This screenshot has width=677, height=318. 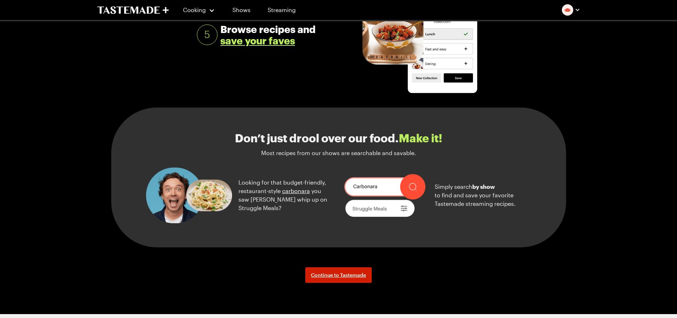 I want to click on button: Cooking, so click(x=199, y=10).